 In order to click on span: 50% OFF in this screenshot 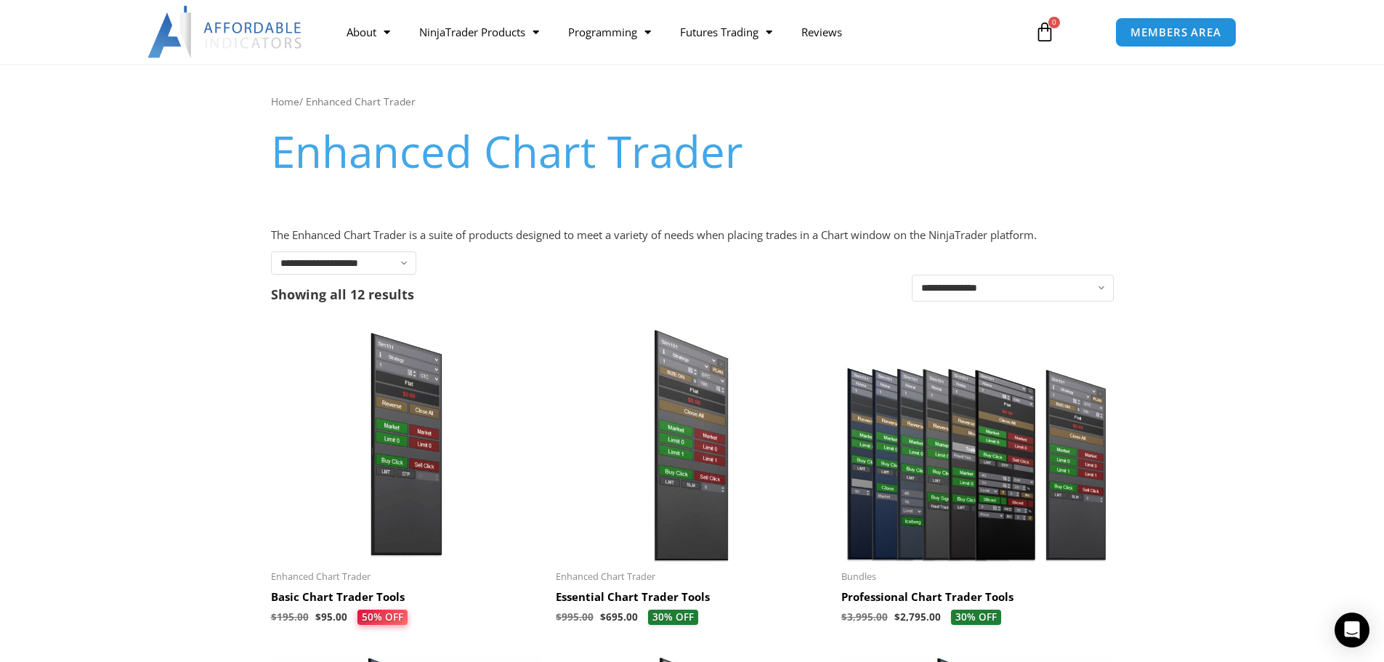, I will do `click(382, 617)`.